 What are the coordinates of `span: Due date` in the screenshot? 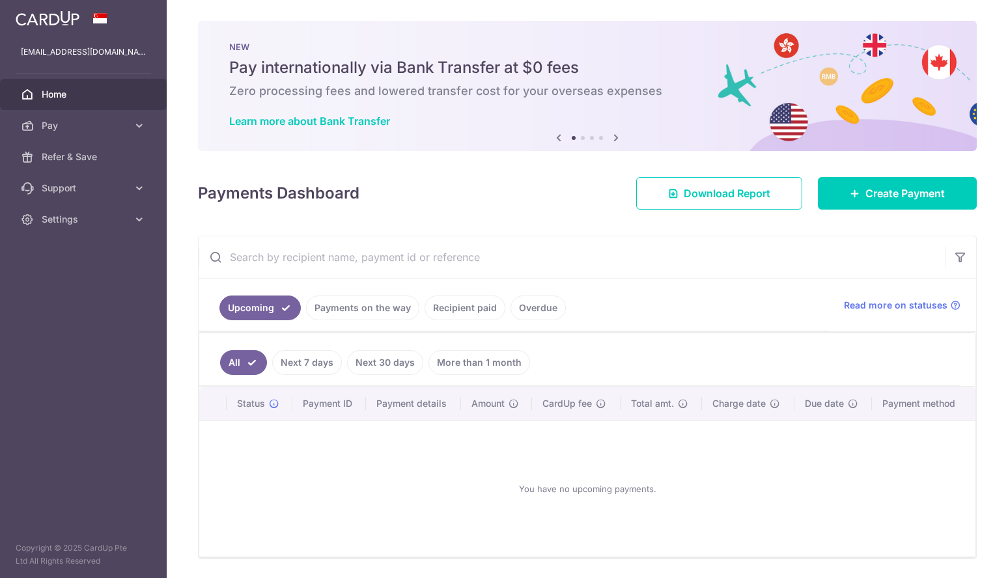 It's located at (824, 404).